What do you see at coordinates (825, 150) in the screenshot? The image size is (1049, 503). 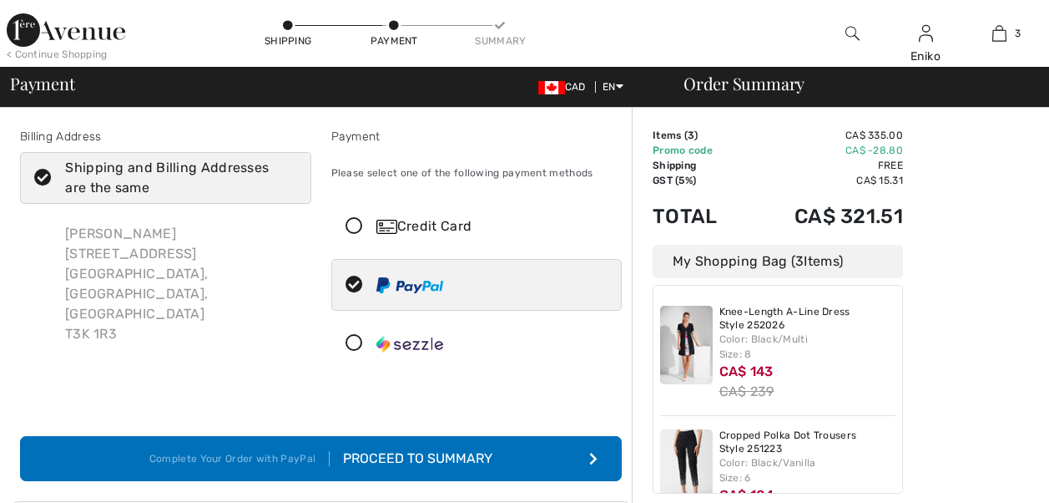 I see `td: CA$ -28.80` at bounding box center [825, 150].